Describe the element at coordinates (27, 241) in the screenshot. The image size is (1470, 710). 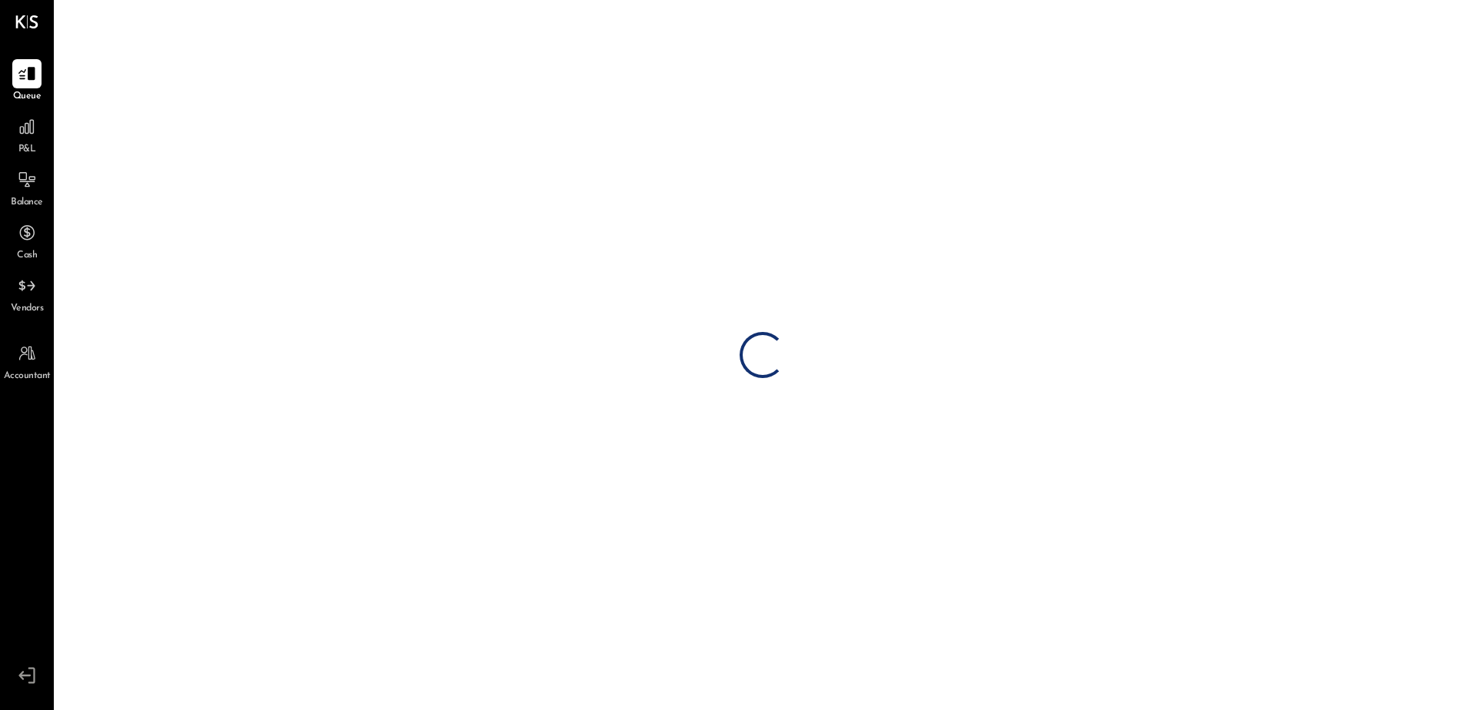
I see `a: Cash` at that location.